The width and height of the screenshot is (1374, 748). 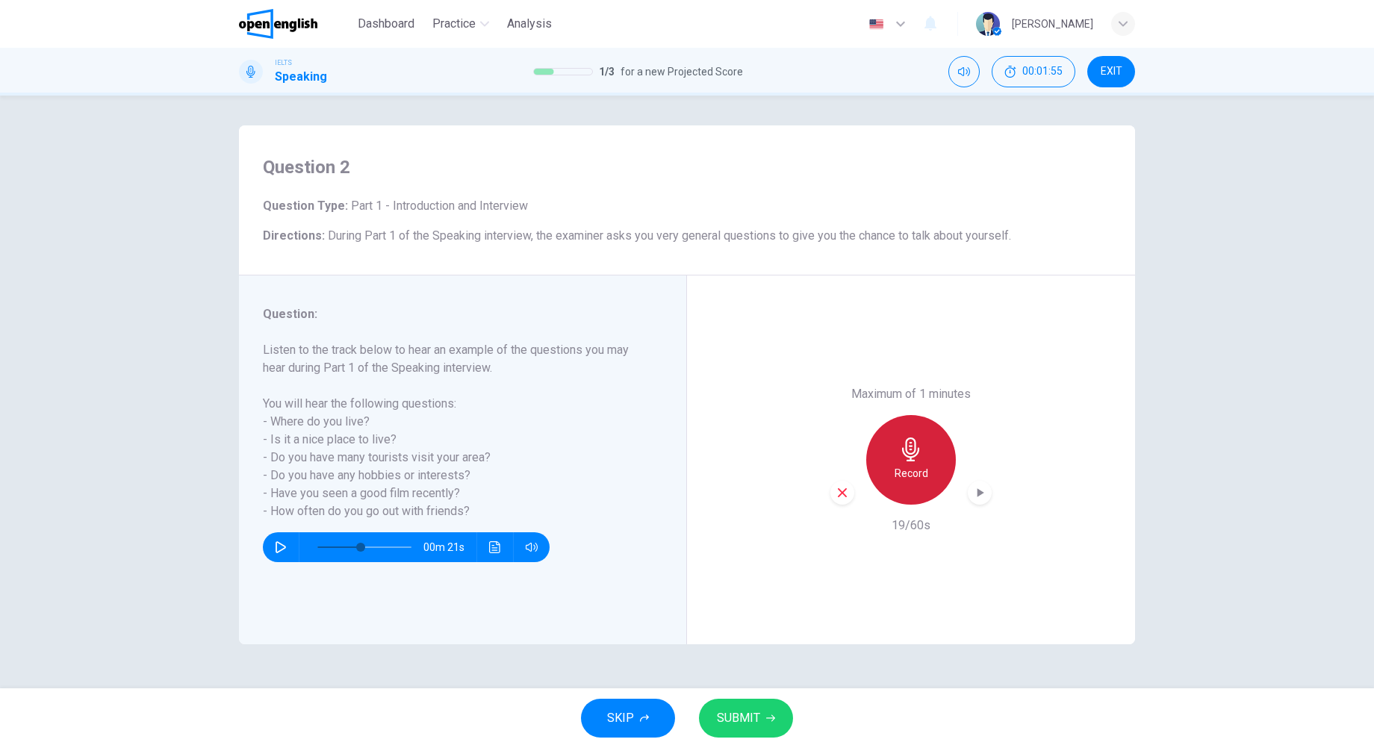 I want to click on div: Hide, so click(x=1033, y=72).